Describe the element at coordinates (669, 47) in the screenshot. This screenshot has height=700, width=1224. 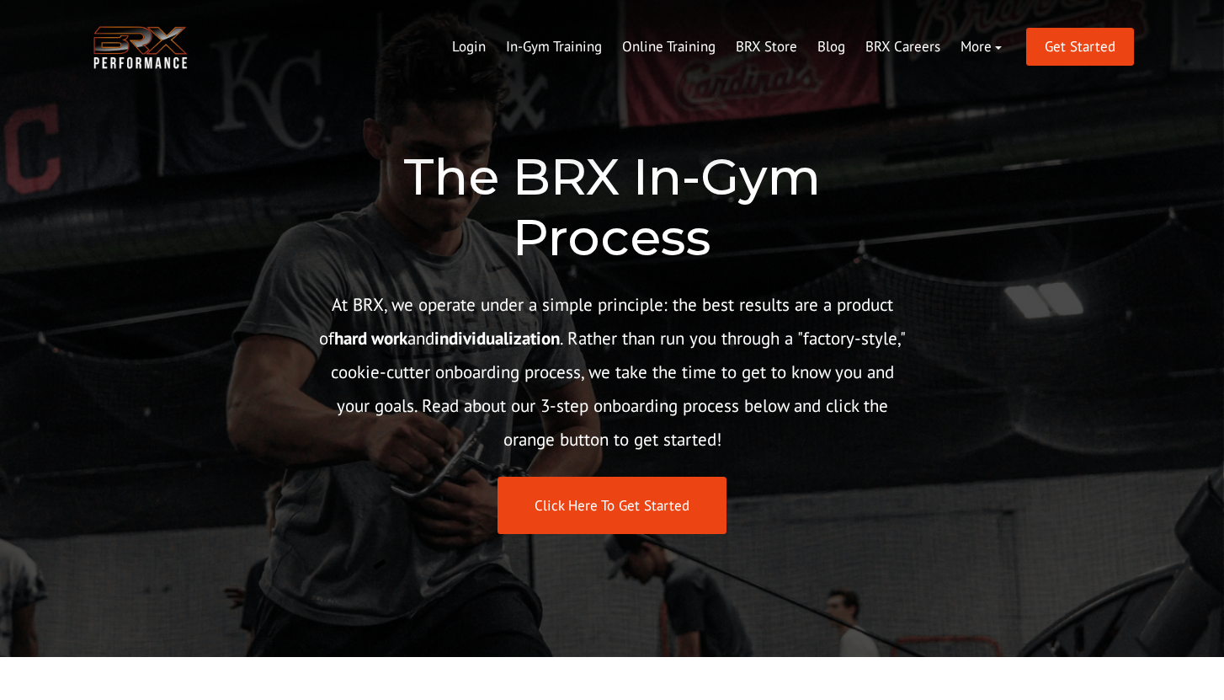
I see `a: Online Training` at that location.